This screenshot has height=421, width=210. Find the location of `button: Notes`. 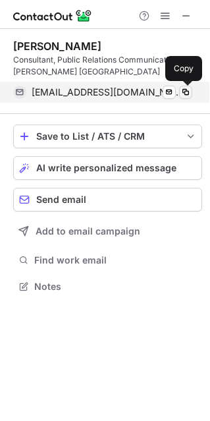

button: Notes is located at coordinates (107, 287).